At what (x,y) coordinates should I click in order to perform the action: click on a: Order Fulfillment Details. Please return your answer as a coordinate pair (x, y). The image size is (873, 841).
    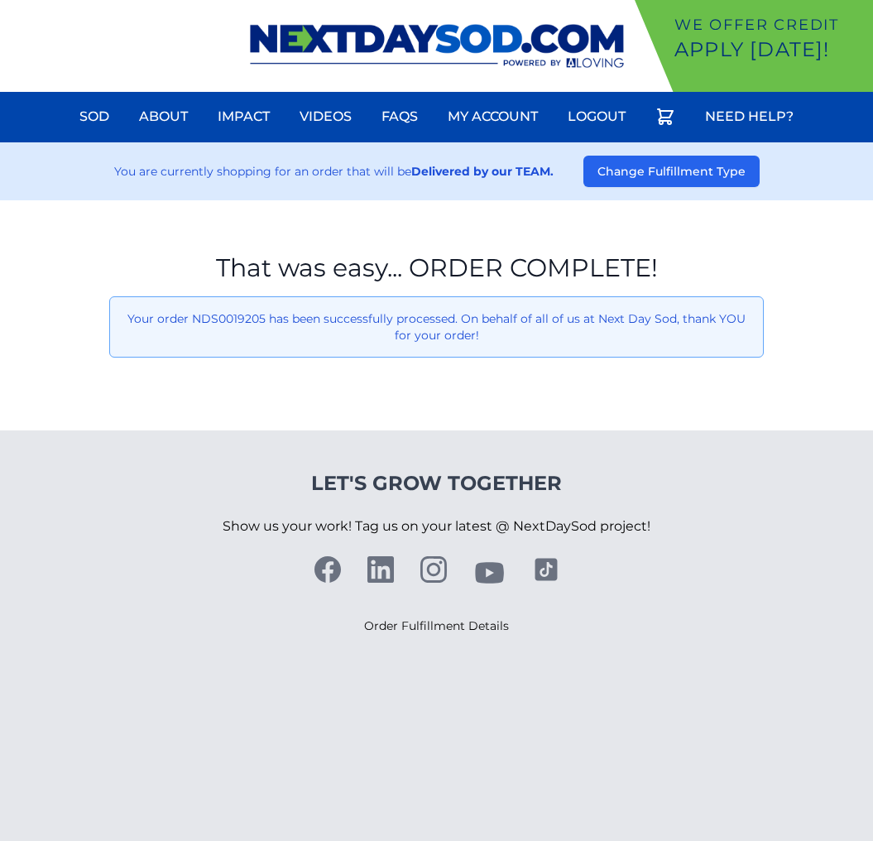
    Looking at the image, I should click on (436, 625).